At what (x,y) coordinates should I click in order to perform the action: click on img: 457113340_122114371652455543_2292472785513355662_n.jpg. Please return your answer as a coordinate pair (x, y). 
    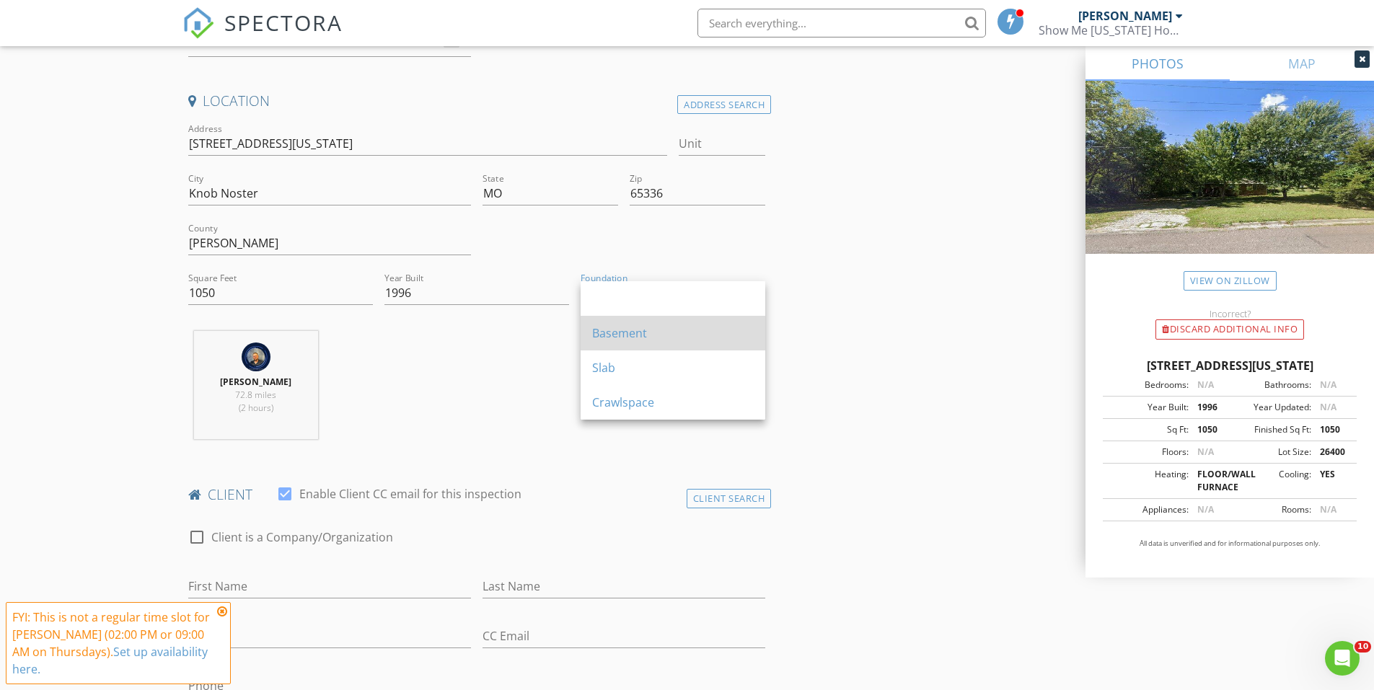
    Looking at the image, I should click on (256, 357).